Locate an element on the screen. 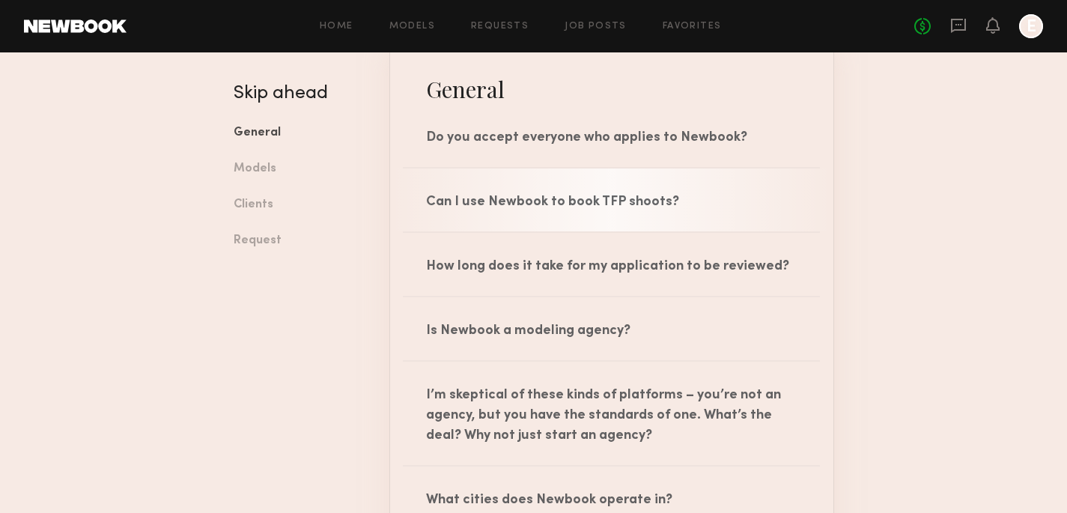 The height and width of the screenshot is (513, 1067). div: Can I use Newbook to book TFP shoots? is located at coordinates (612, 200).